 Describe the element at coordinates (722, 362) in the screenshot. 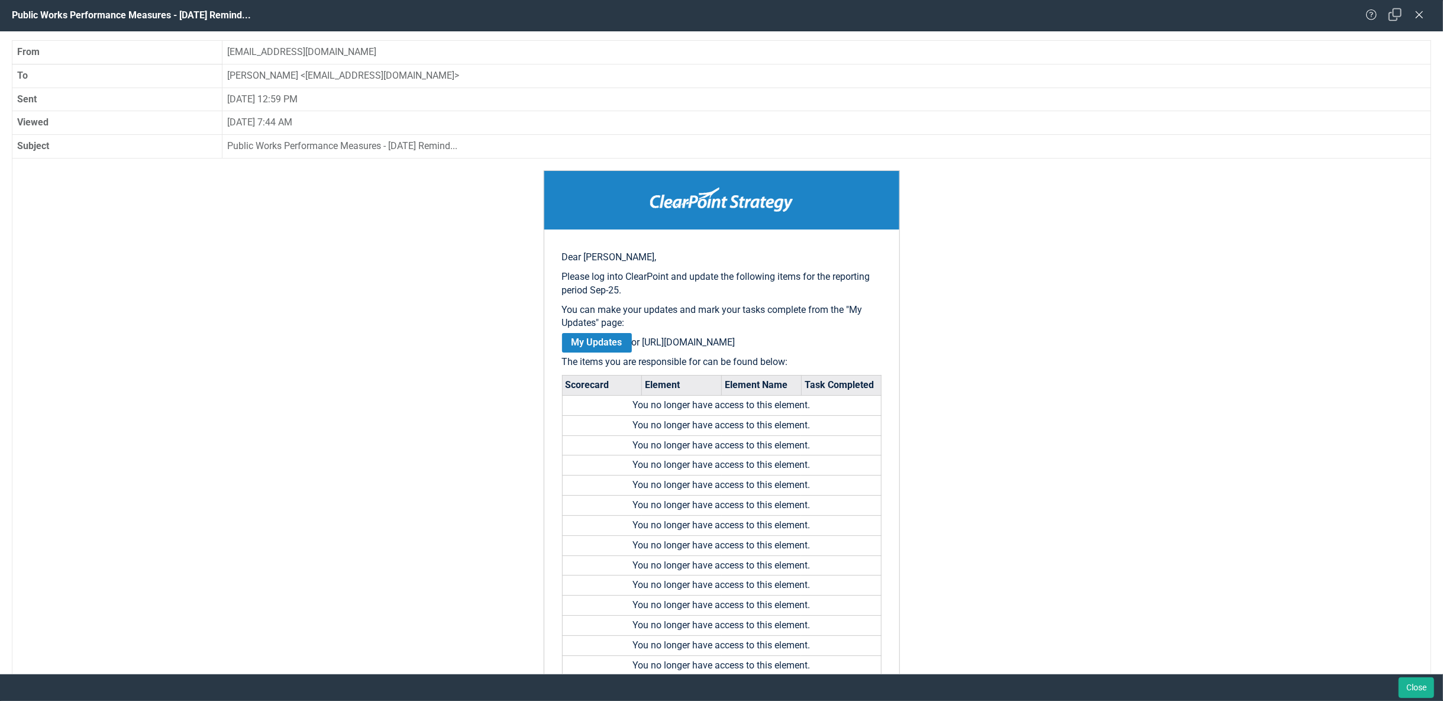

I see `p: The items you are responsible for can be found below:` at that location.